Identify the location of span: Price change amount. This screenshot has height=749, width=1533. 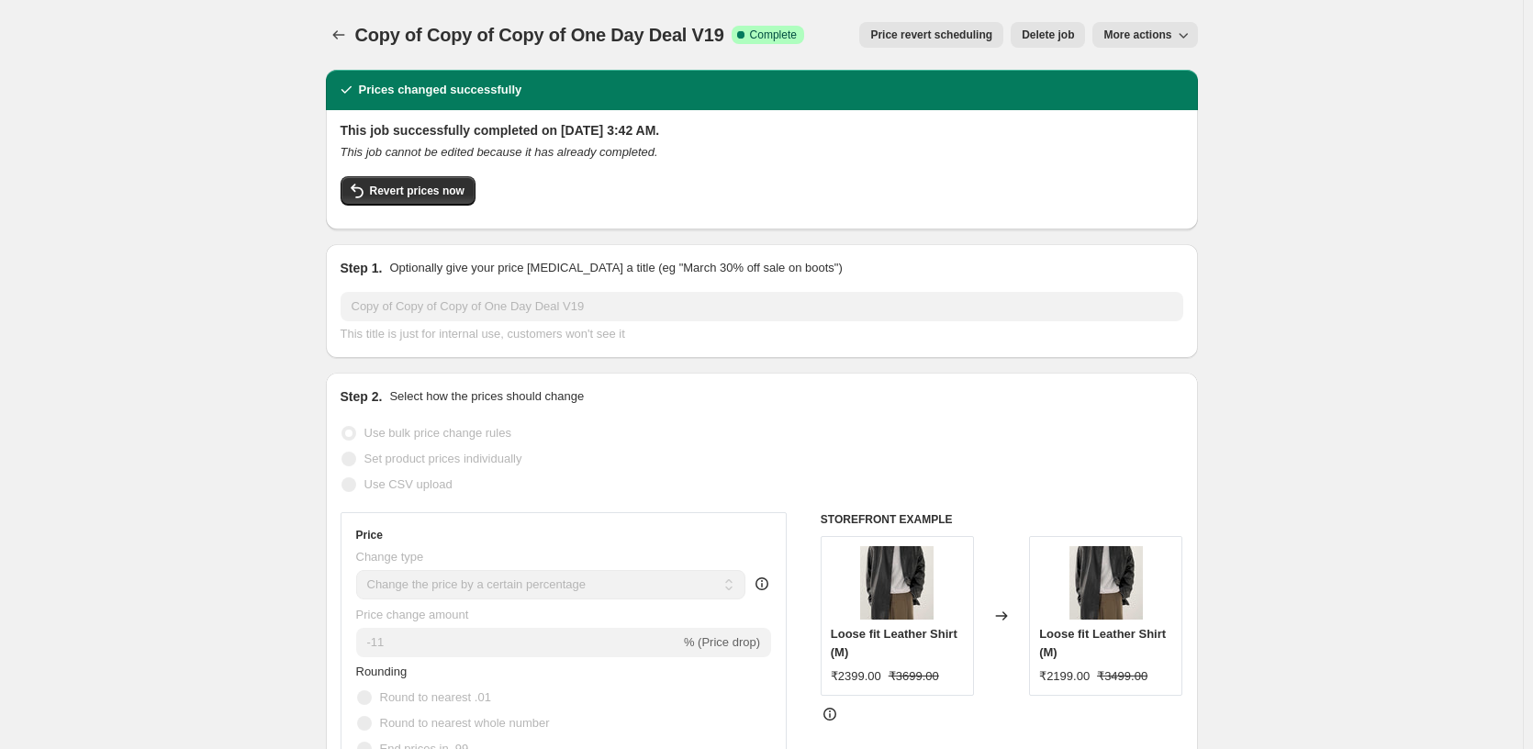
(412, 614).